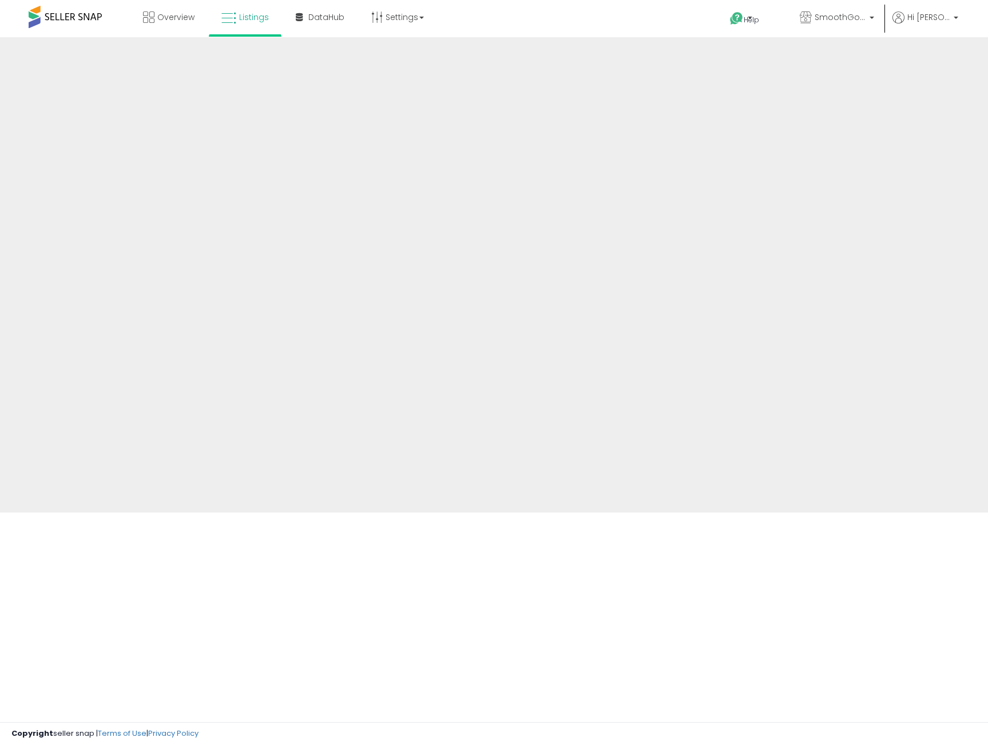  Describe the element at coordinates (751, 19) in the screenshot. I see `span: Help` at that location.